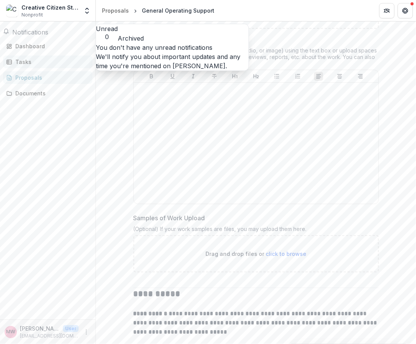  Describe the element at coordinates (26, 32) in the screenshot. I see `button: Notifications` at that location.